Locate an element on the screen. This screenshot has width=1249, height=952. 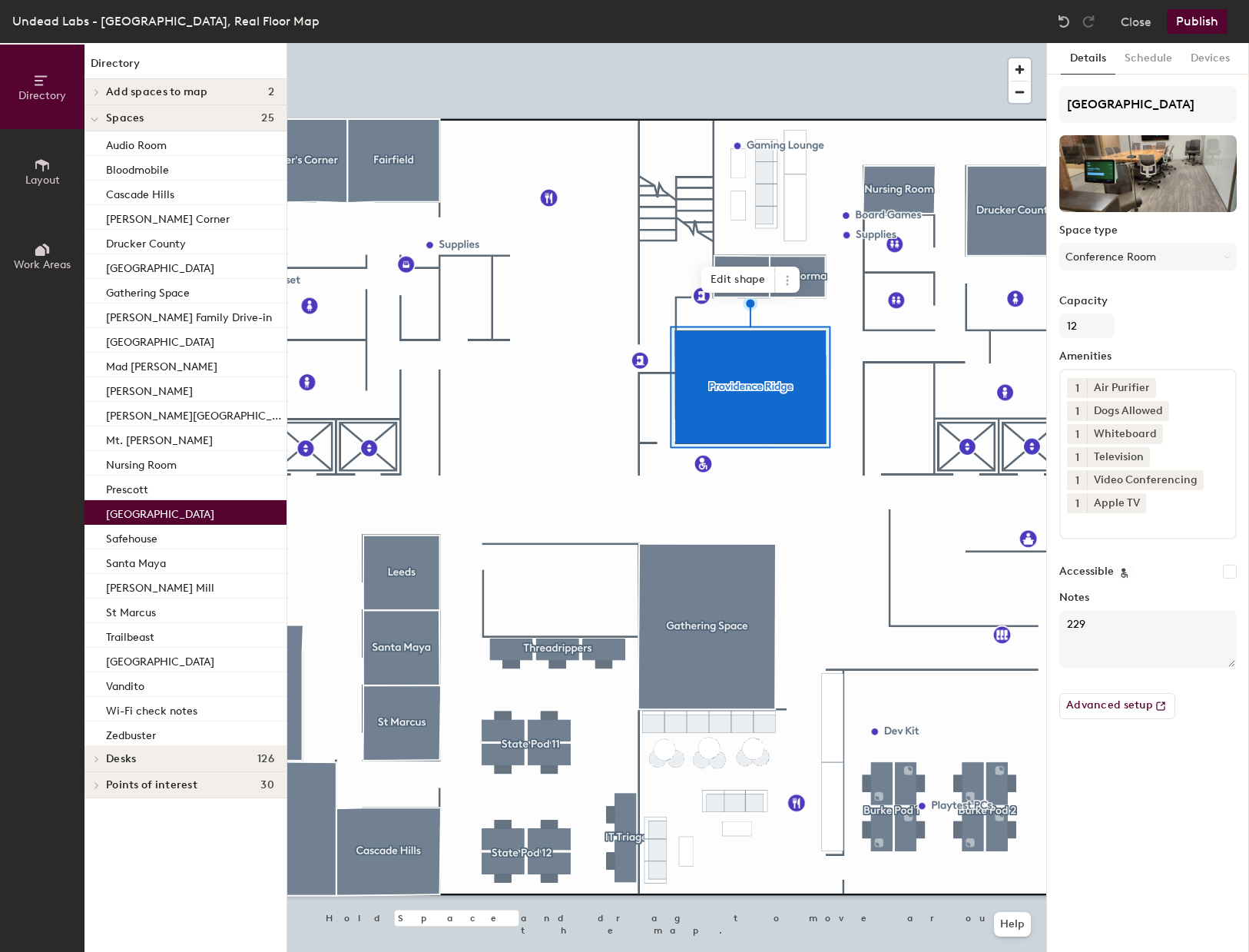
span: Points of interest is located at coordinates (152, 785).